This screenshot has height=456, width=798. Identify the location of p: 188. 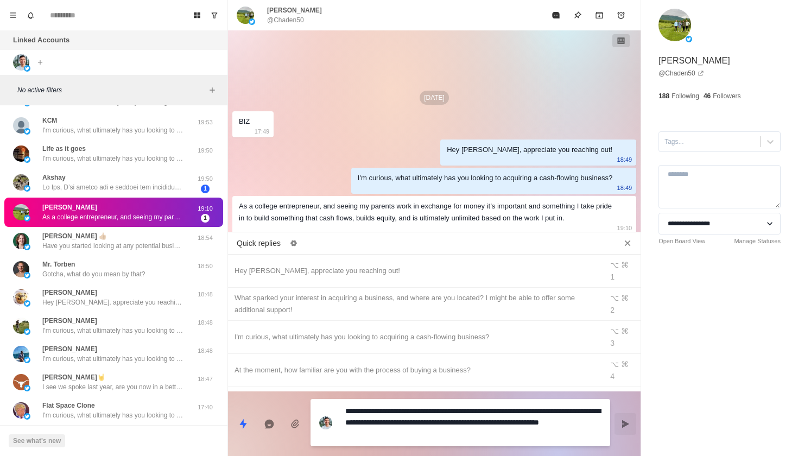
(664, 96).